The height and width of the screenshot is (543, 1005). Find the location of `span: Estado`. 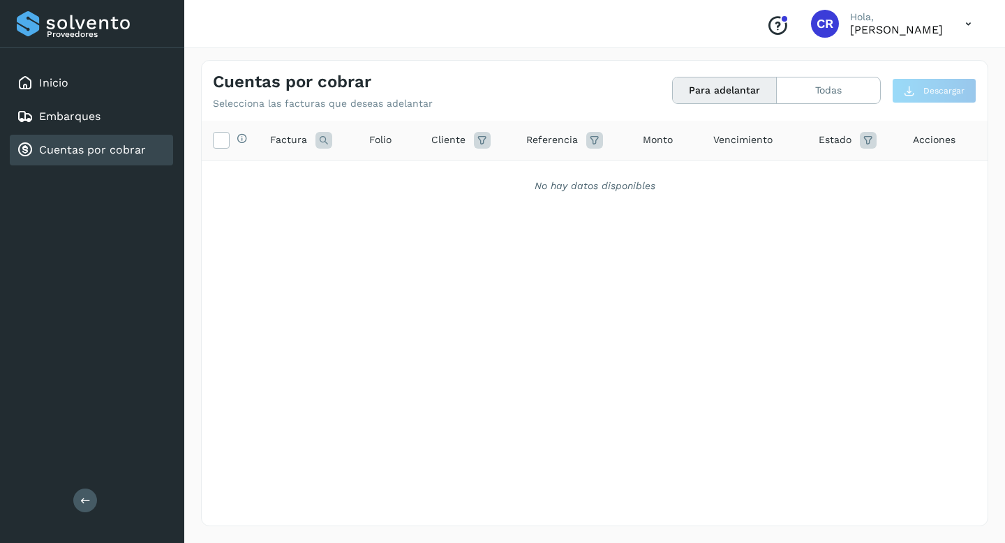

span: Estado is located at coordinates (835, 140).